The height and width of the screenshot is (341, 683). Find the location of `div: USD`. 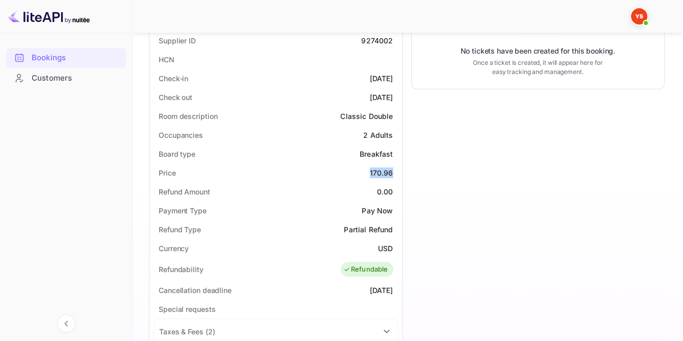

div: USD is located at coordinates (385, 248).